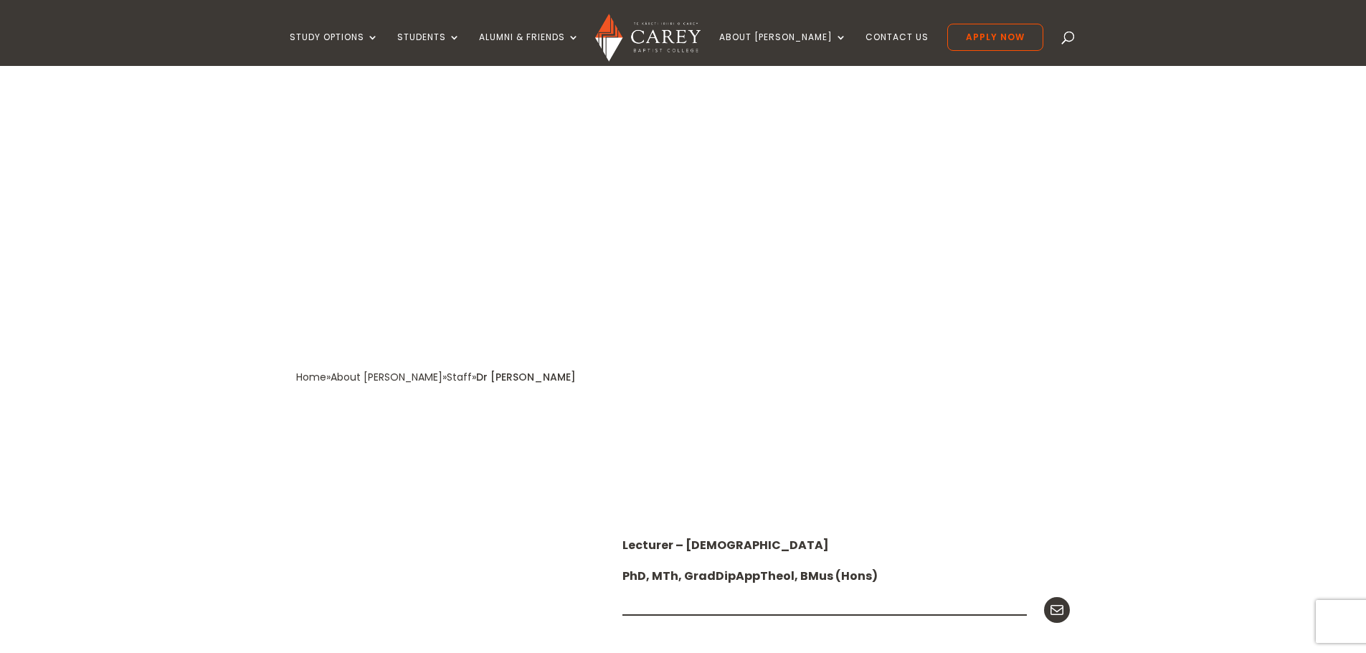 The width and height of the screenshot is (1366, 653). I want to click on a: Study Options, so click(334, 49).